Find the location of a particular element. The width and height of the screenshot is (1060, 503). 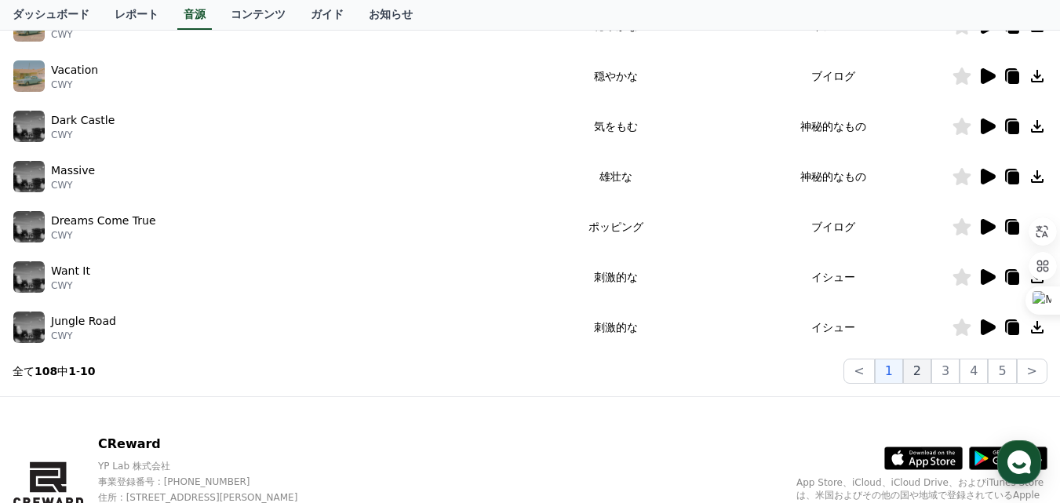

p: Want It is located at coordinates (71, 271).